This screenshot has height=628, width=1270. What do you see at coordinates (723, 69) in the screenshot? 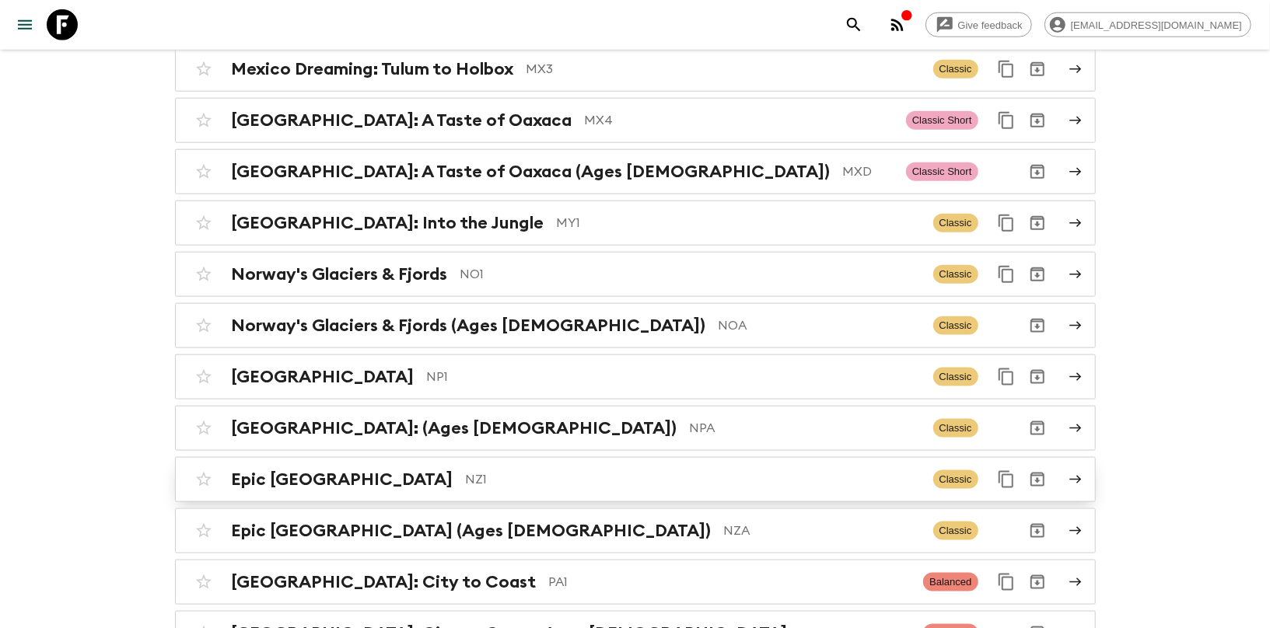
I see `p: MX3` at bounding box center [723, 69].